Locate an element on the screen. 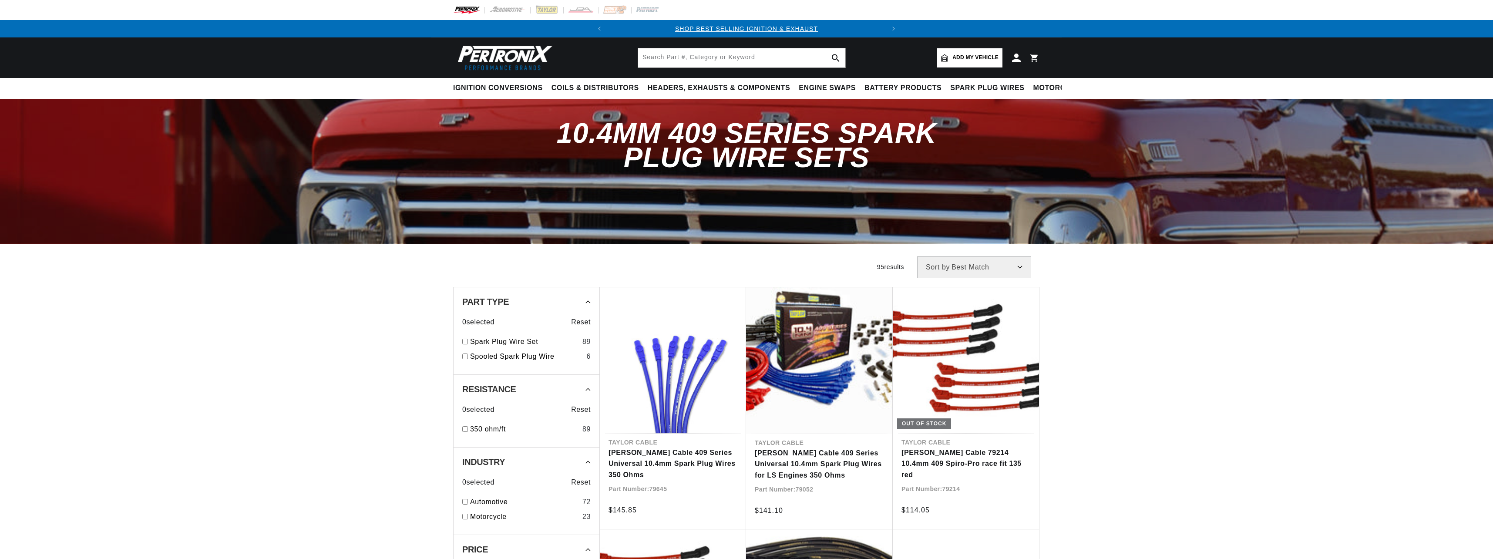  button: Translation missing: en.sections.announcements.next_announcement is located at coordinates (894, 29).